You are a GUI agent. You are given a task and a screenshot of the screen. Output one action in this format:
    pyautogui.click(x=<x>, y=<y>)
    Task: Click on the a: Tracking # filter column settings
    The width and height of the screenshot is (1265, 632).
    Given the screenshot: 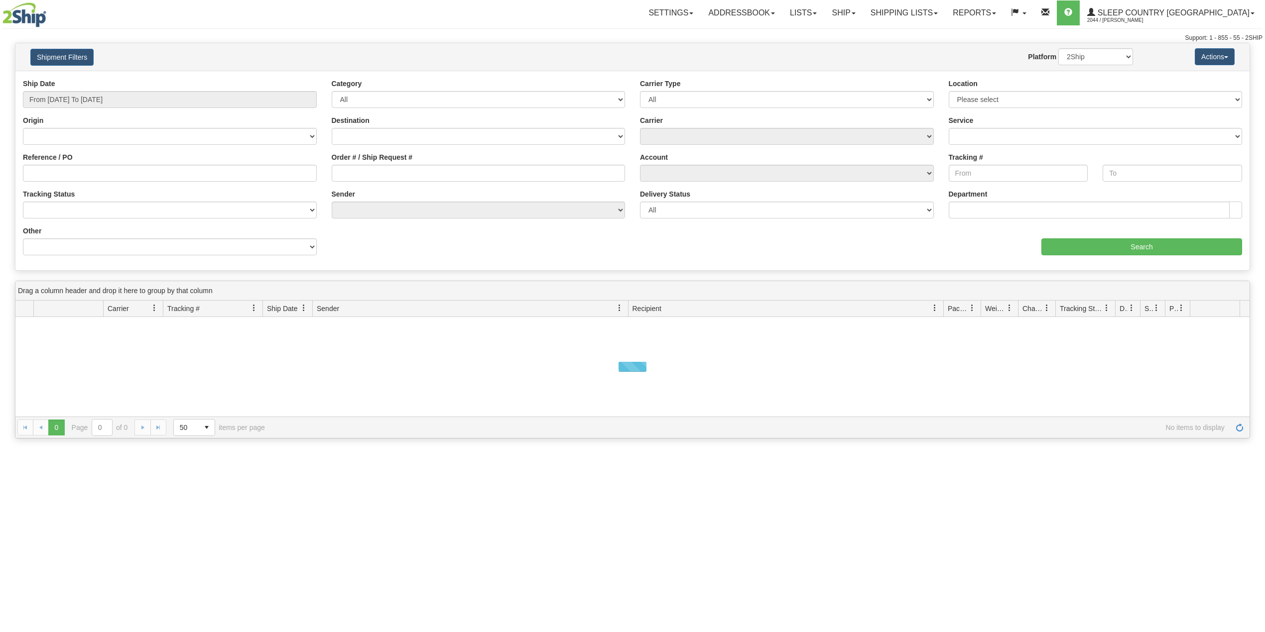 What is the action you would take?
    pyautogui.click(x=254, y=308)
    